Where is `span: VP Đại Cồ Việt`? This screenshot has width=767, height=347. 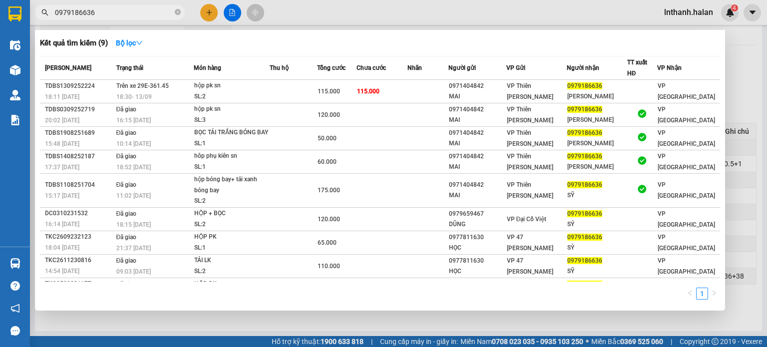 span: VP Đại Cồ Việt is located at coordinates (527, 219).